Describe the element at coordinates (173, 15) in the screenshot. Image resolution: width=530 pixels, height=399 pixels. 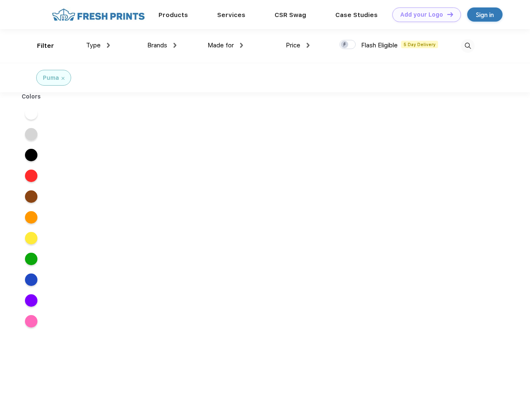
I see `a: Products` at that location.